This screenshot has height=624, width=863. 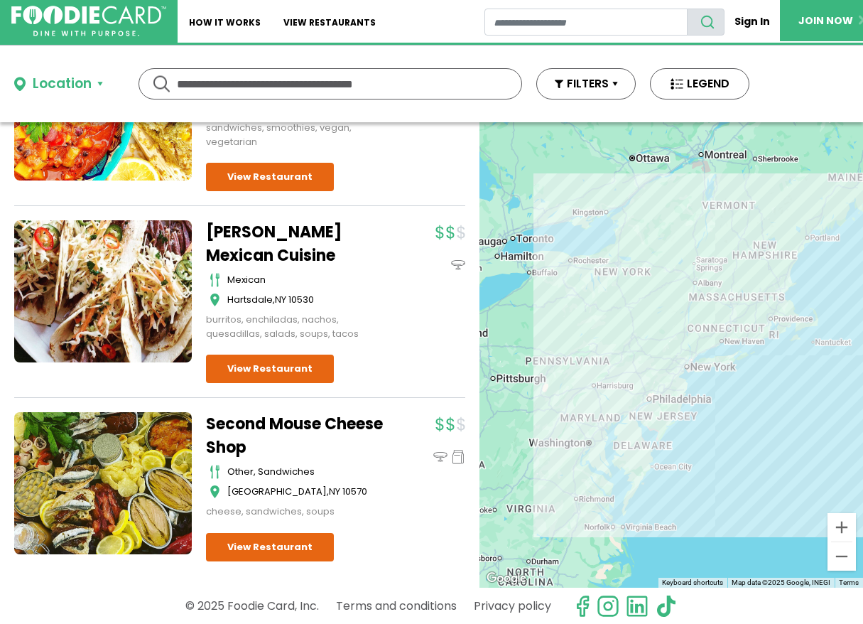 What do you see at coordinates (458, 457) in the screenshot?
I see `img: pickup_icon.svg` at bounding box center [458, 457].